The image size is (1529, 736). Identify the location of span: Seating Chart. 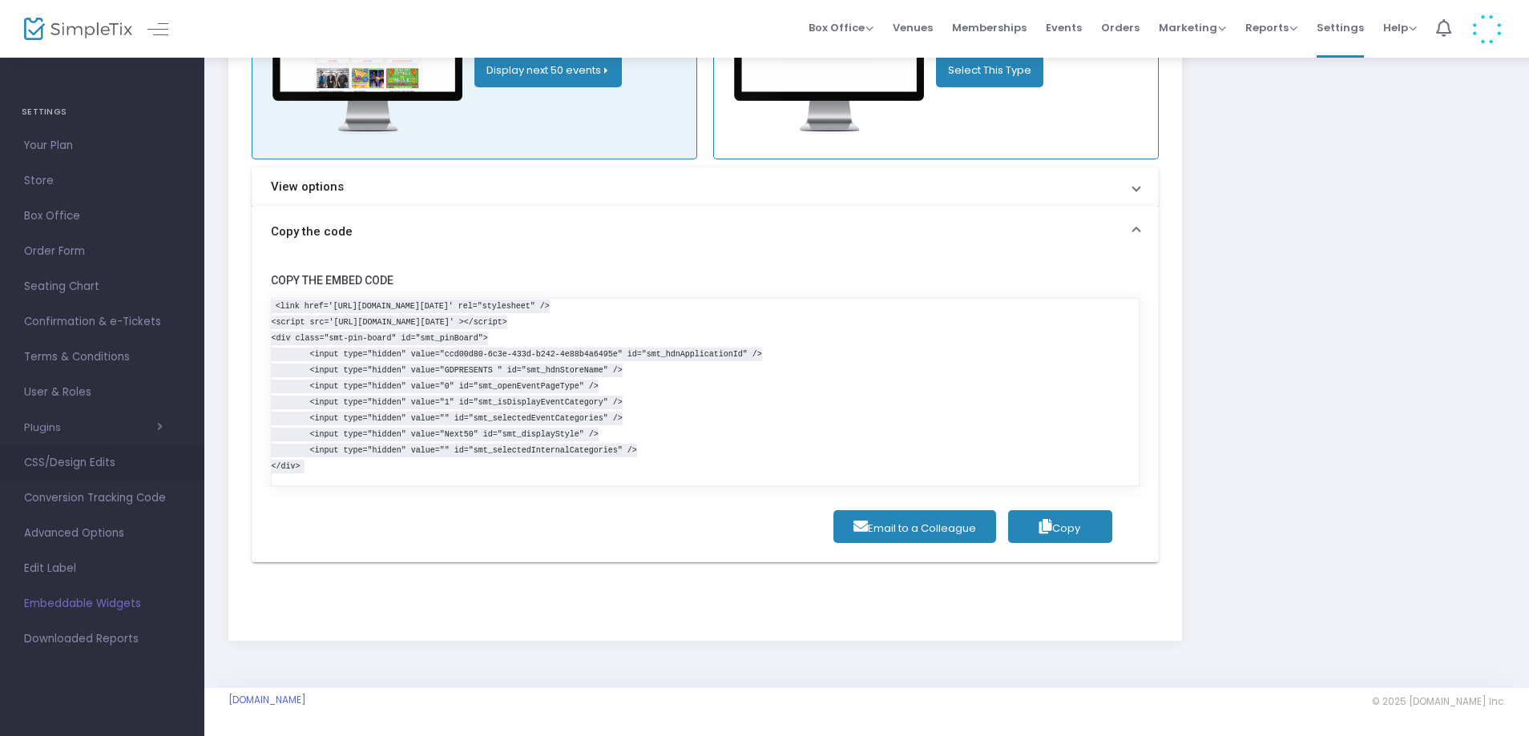
(102, 287).